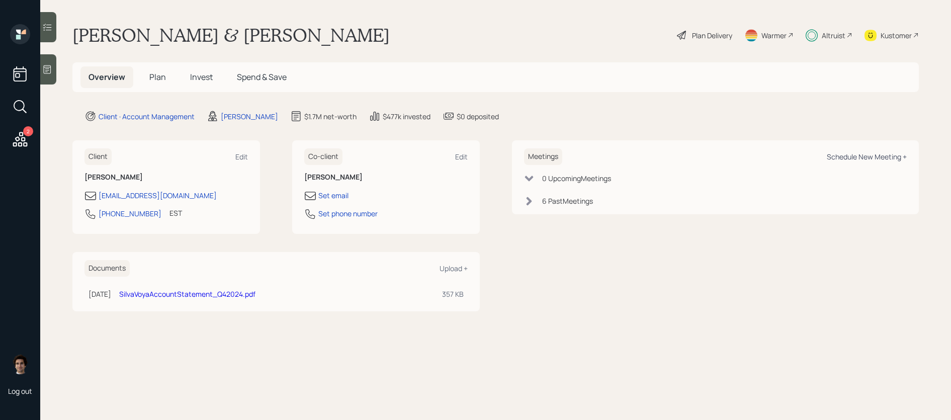 Image resolution: width=951 pixels, height=420 pixels. Describe the element at coordinates (107, 77) in the screenshot. I see `span: Overview` at that location.